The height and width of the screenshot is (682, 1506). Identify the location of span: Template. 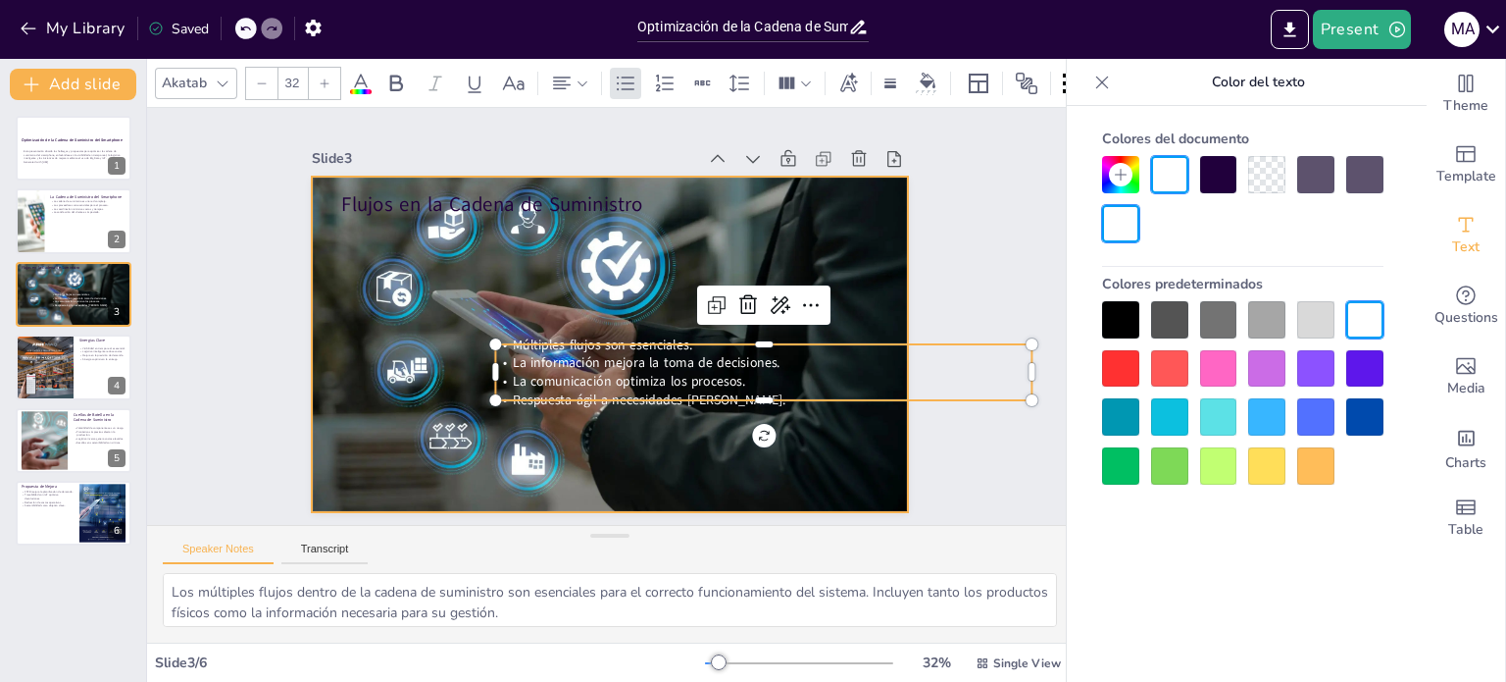
(1466, 177).